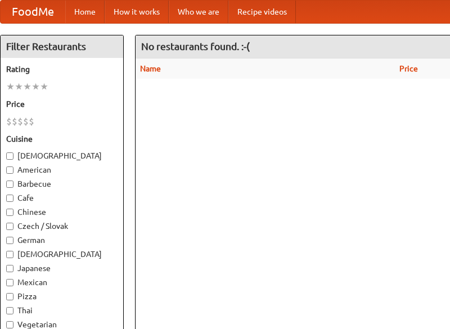  I want to click on input: Barbecue, so click(10, 184).